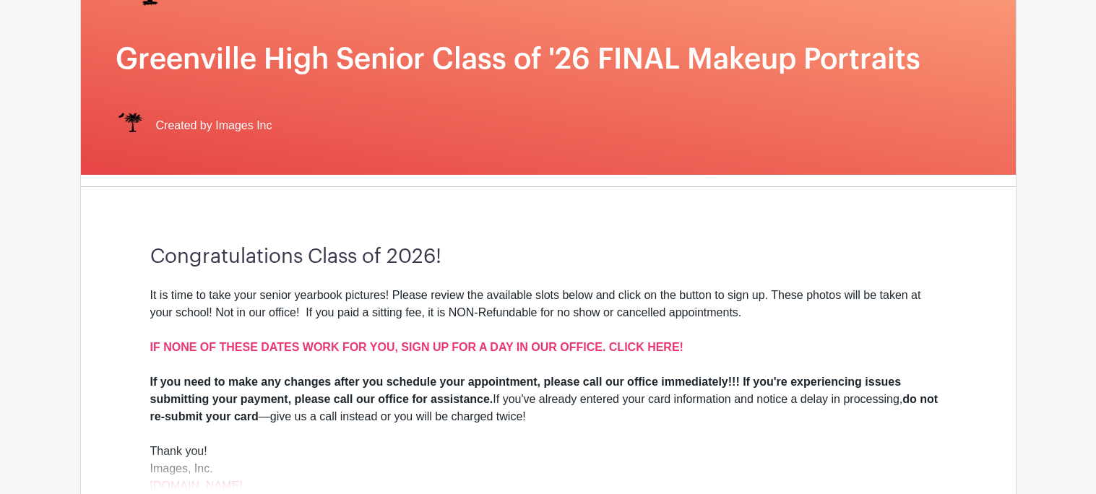 The width and height of the screenshot is (1096, 494). What do you see at coordinates (548, 330) in the screenshot?
I see `div: It is time to take your senior yearbook pictures! Please review the available slots below and cli...` at bounding box center [548, 330].